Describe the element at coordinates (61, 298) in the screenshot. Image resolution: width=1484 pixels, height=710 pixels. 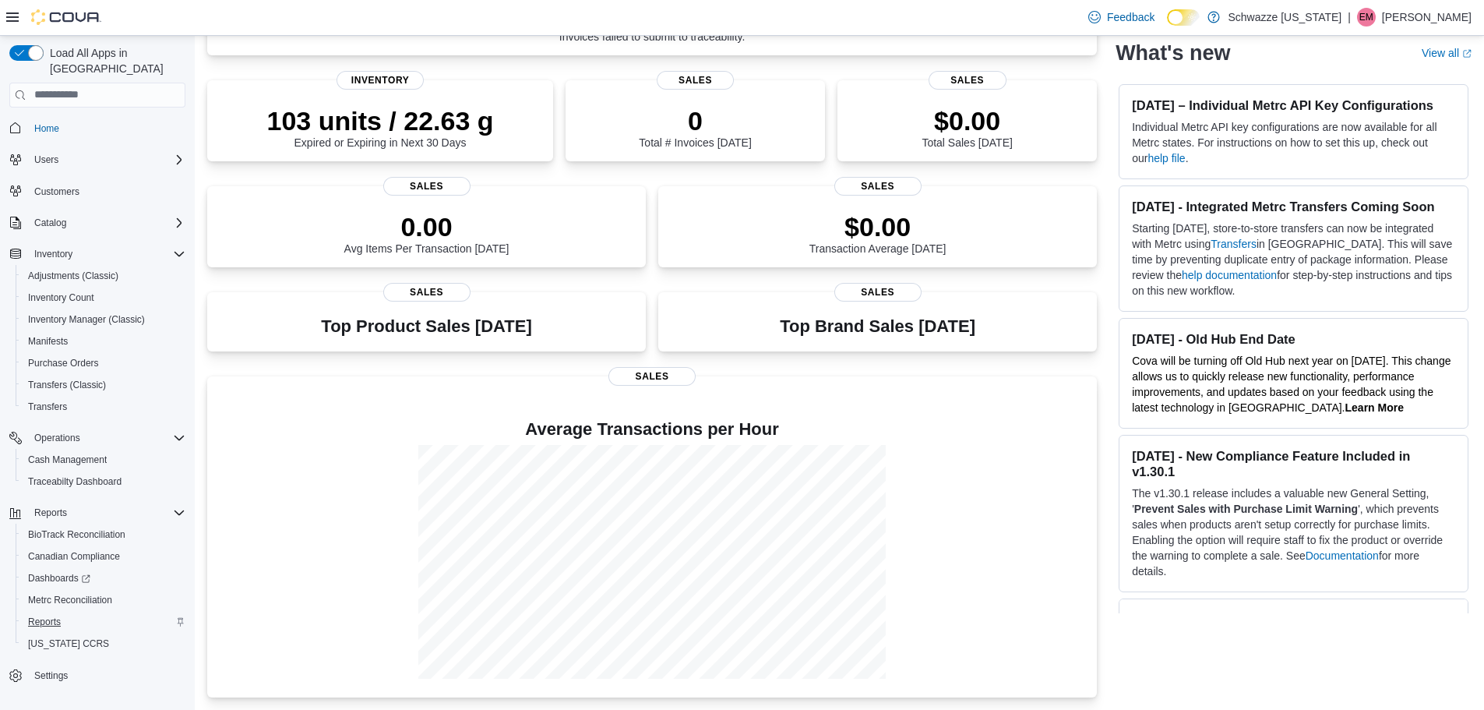
I see `a: Inventory Count` at that location.